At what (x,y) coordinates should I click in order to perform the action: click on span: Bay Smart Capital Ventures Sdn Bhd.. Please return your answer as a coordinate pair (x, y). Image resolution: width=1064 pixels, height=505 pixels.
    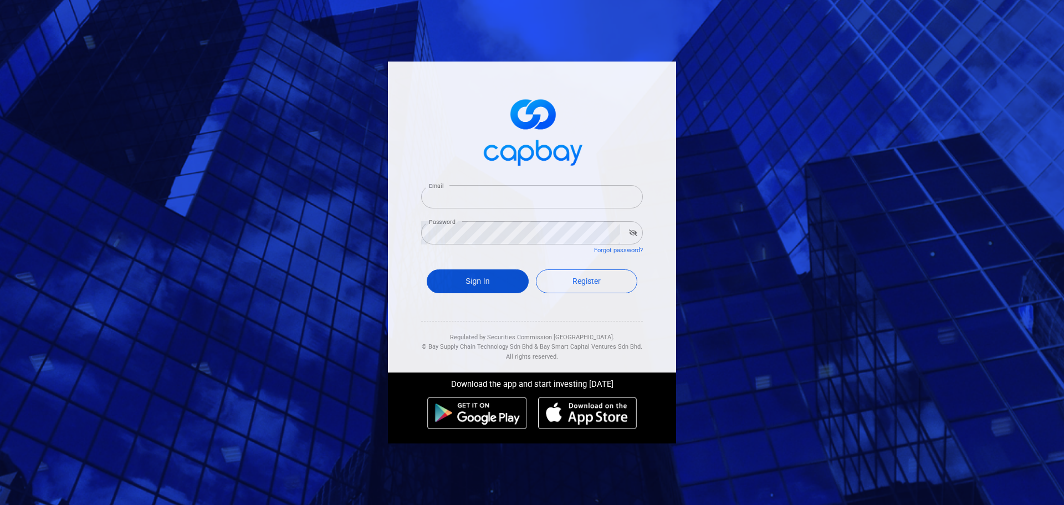
    Looking at the image, I should click on (591, 346).